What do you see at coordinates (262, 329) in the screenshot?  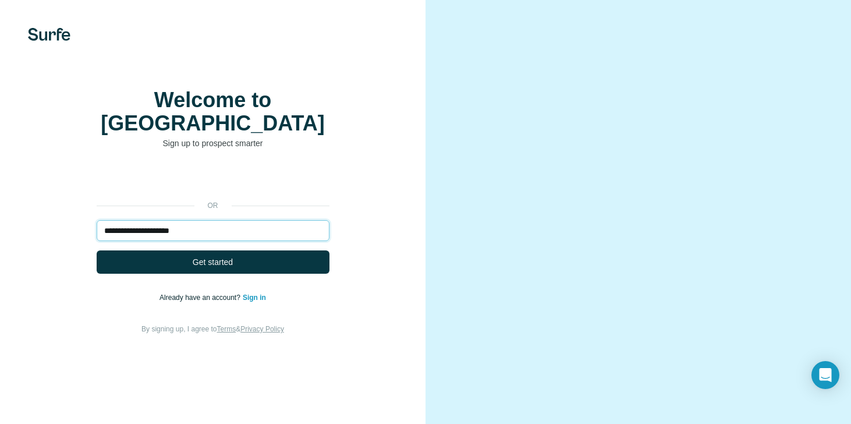 I see `a: Privacy Policy` at bounding box center [262, 329].